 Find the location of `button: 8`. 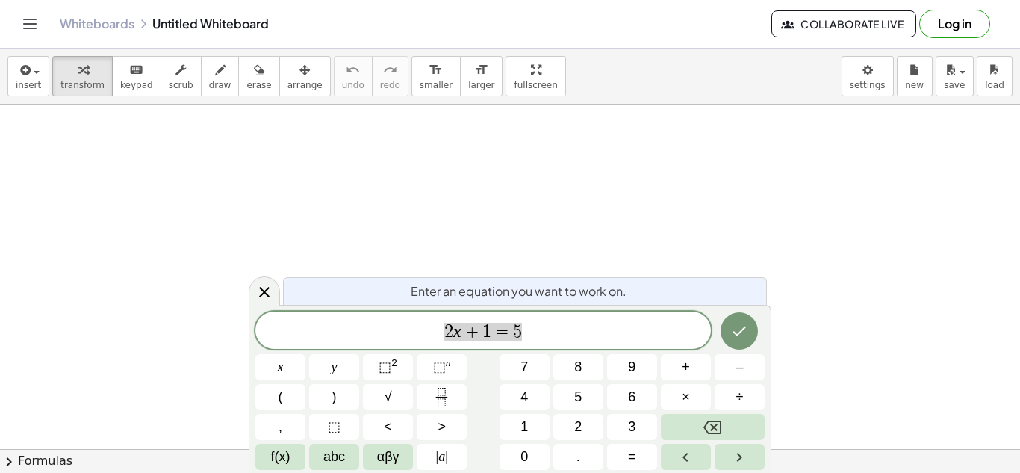

button: 8 is located at coordinates (578, 367).